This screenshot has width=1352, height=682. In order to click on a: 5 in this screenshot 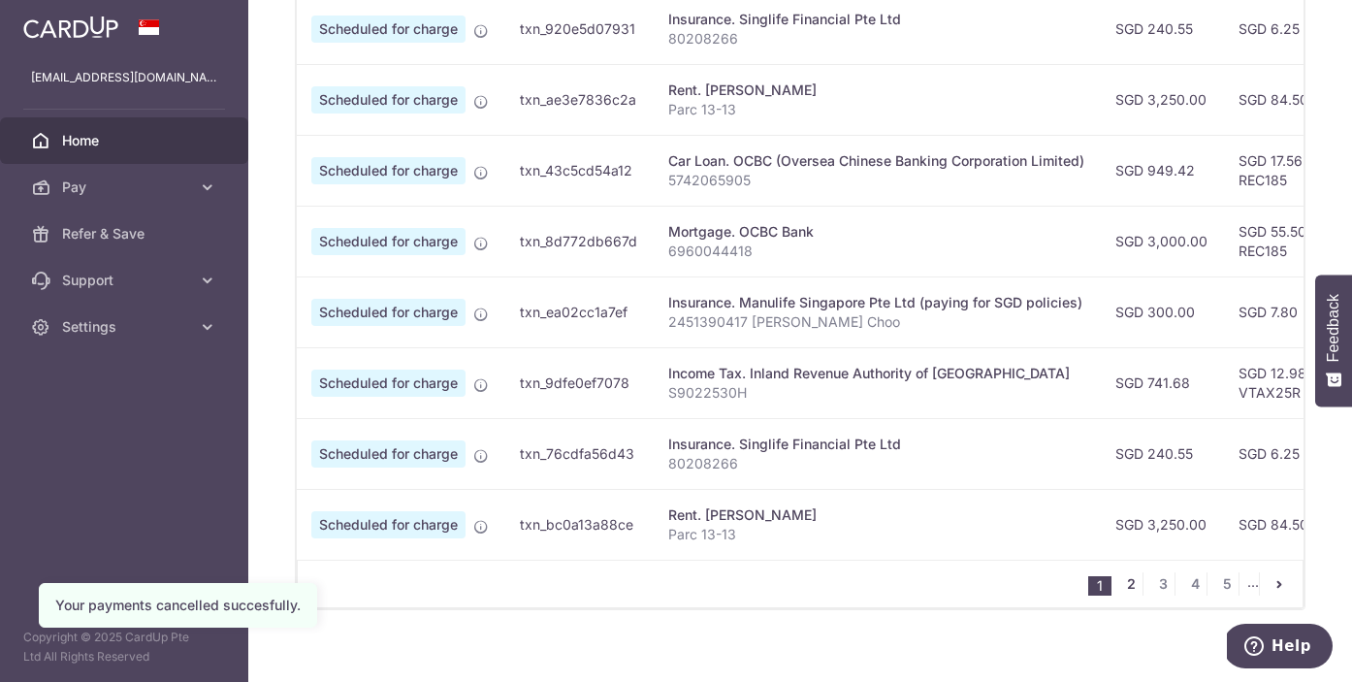, I will do `click(1227, 584)`.